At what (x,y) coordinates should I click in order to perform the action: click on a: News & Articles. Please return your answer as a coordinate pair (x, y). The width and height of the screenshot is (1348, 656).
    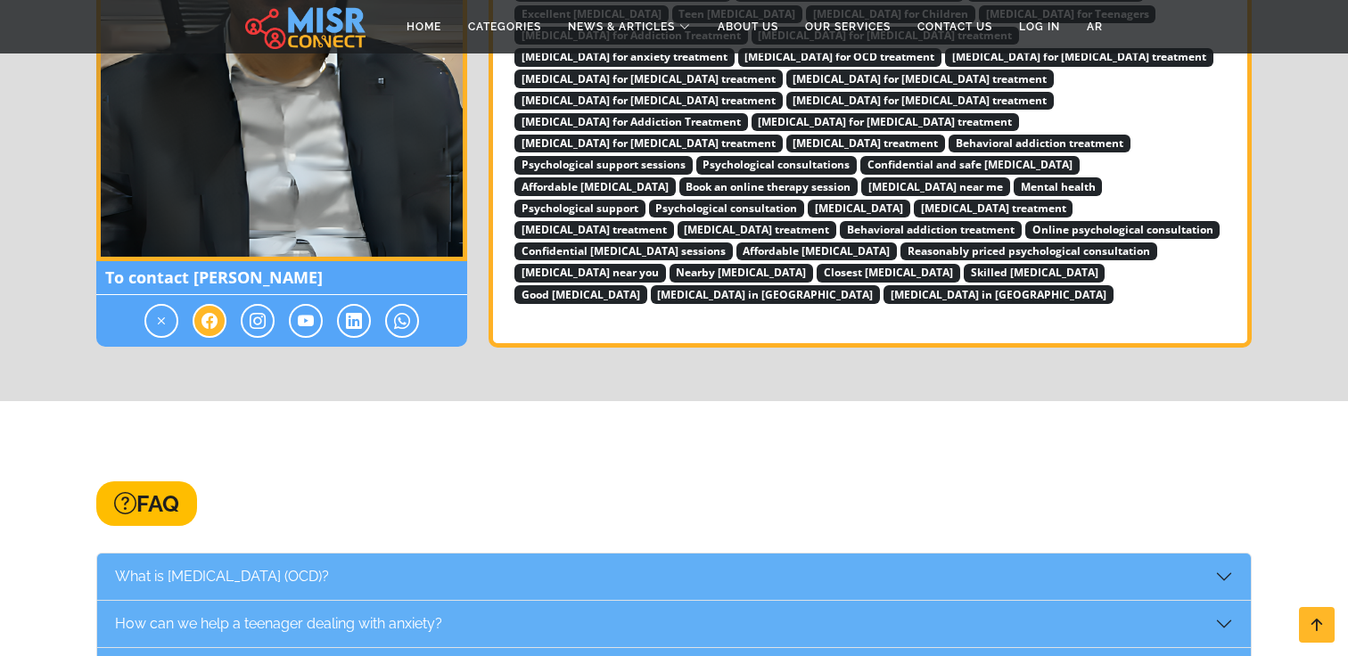
    Looking at the image, I should click on (629, 27).